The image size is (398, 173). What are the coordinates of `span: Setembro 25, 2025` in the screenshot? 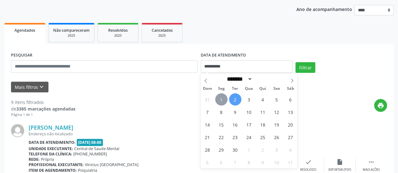 It's located at (263, 137).